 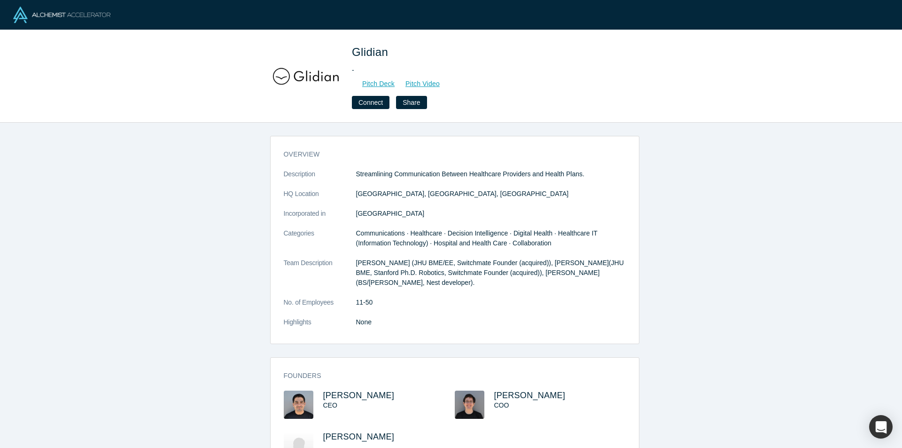 I want to click on dd: 11-50, so click(x=491, y=302).